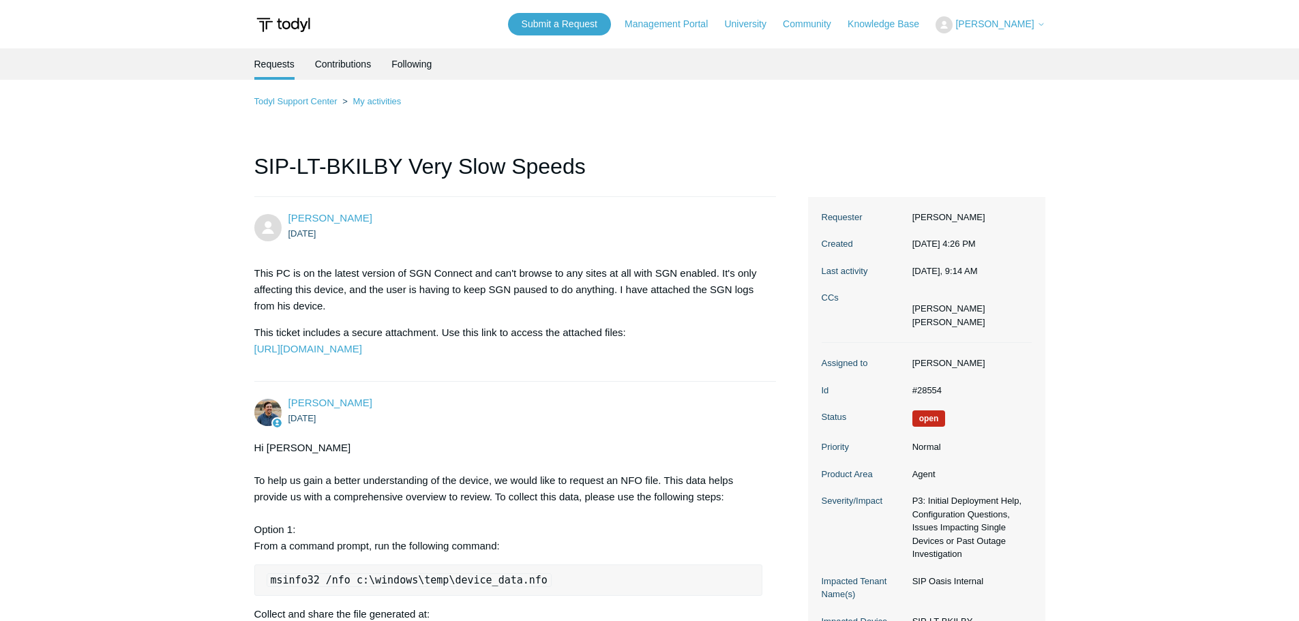  Describe the element at coordinates (864, 417) in the screenshot. I see `dt: Status` at that location.